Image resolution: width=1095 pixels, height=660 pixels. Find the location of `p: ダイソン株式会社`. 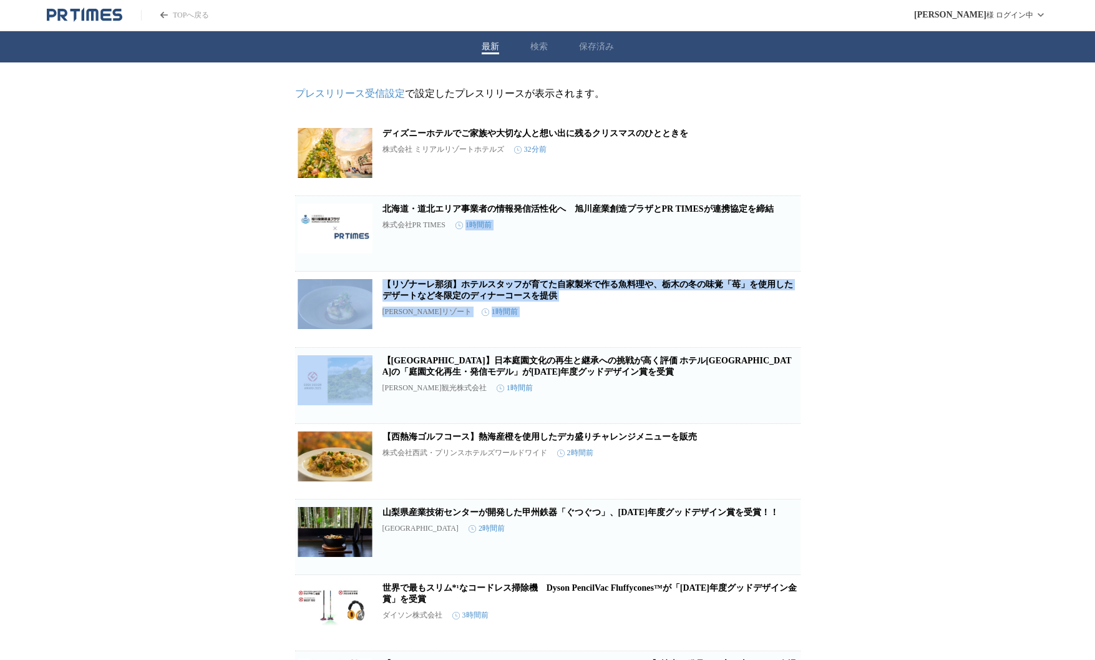

p: ダイソン株式会社 is located at coordinates (413, 615).